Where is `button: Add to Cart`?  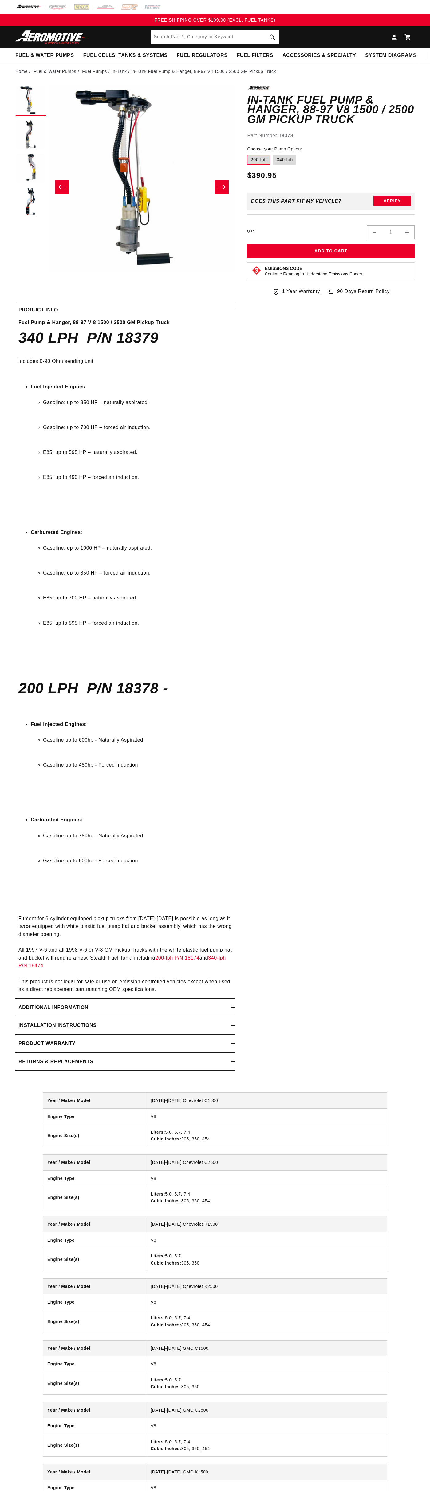
button: Add to Cart is located at coordinates (331, 251).